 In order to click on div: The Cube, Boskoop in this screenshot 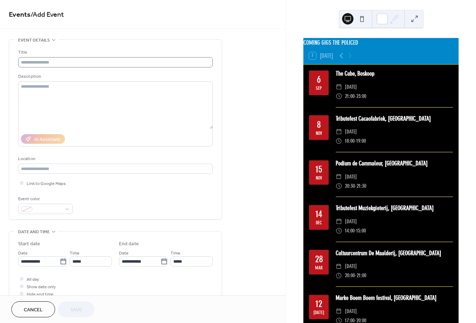, I will do `click(394, 74)`.